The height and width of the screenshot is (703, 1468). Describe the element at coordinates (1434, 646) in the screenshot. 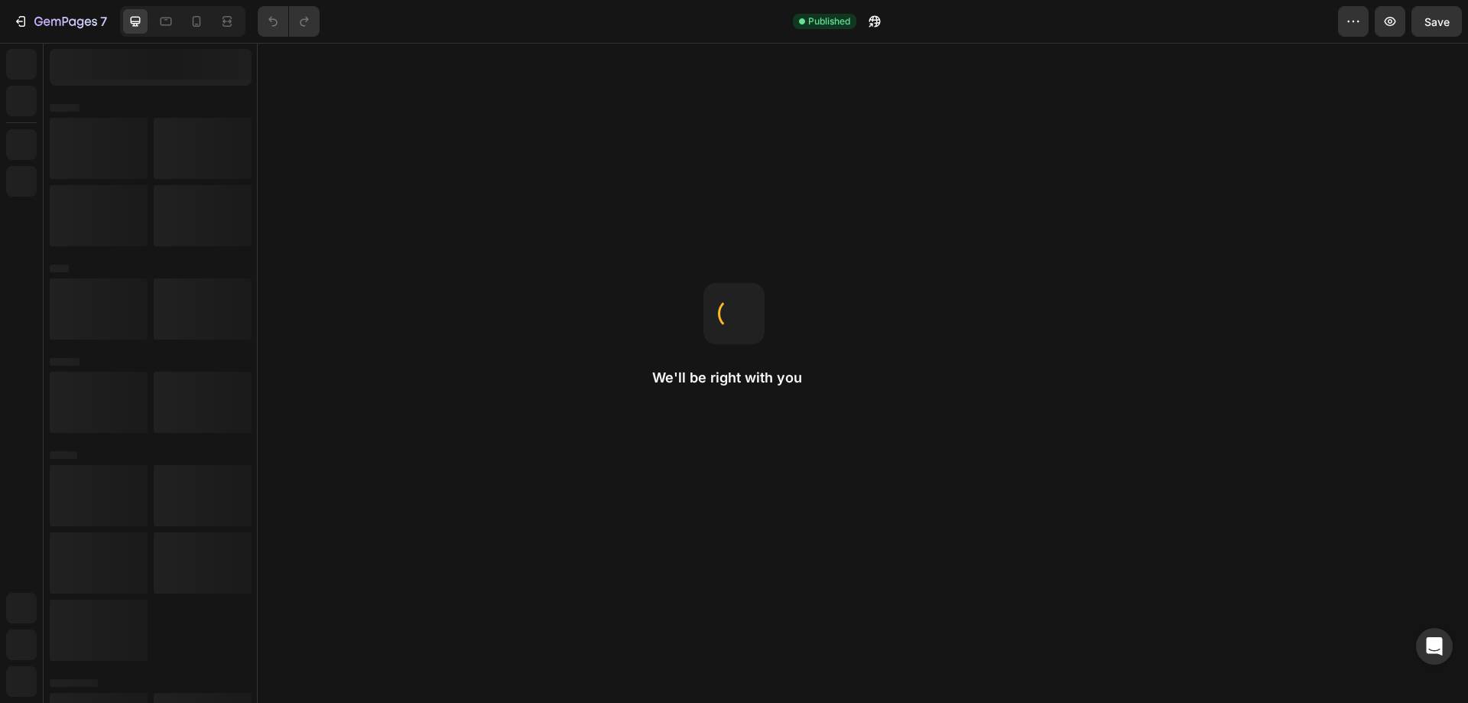

I see `div: Open Intercom Messenger` at that location.